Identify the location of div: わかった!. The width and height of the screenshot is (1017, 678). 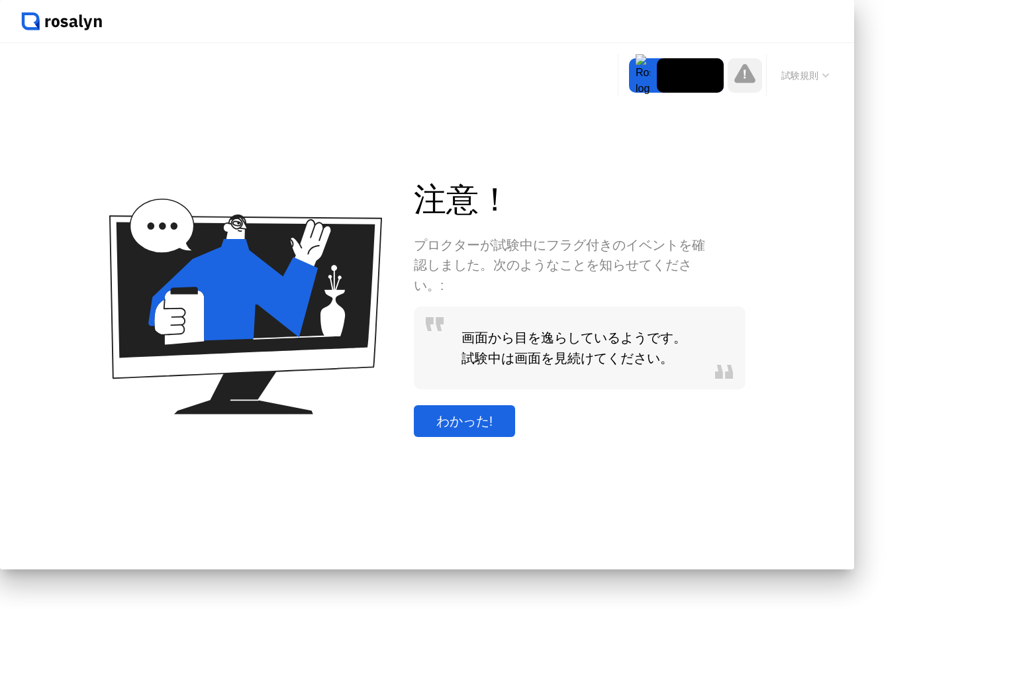
(465, 421).